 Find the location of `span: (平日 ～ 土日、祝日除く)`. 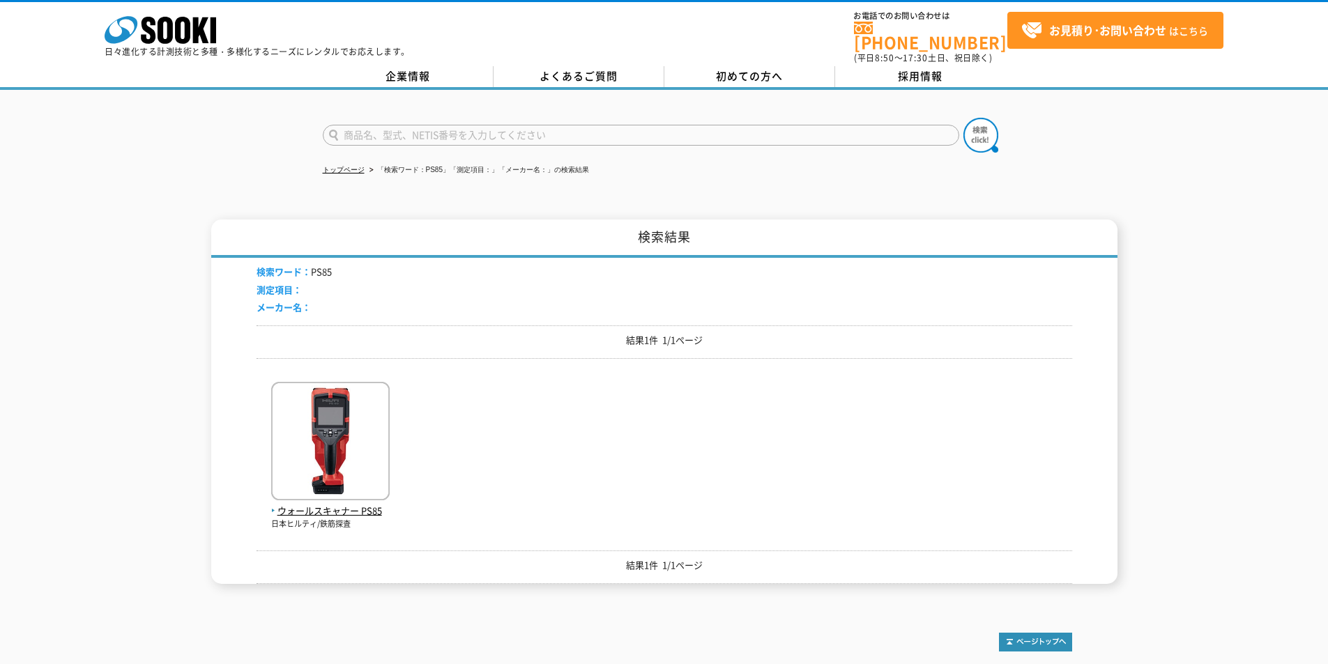

span: (平日 ～ 土日、祝日除く) is located at coordinates (923, 58).